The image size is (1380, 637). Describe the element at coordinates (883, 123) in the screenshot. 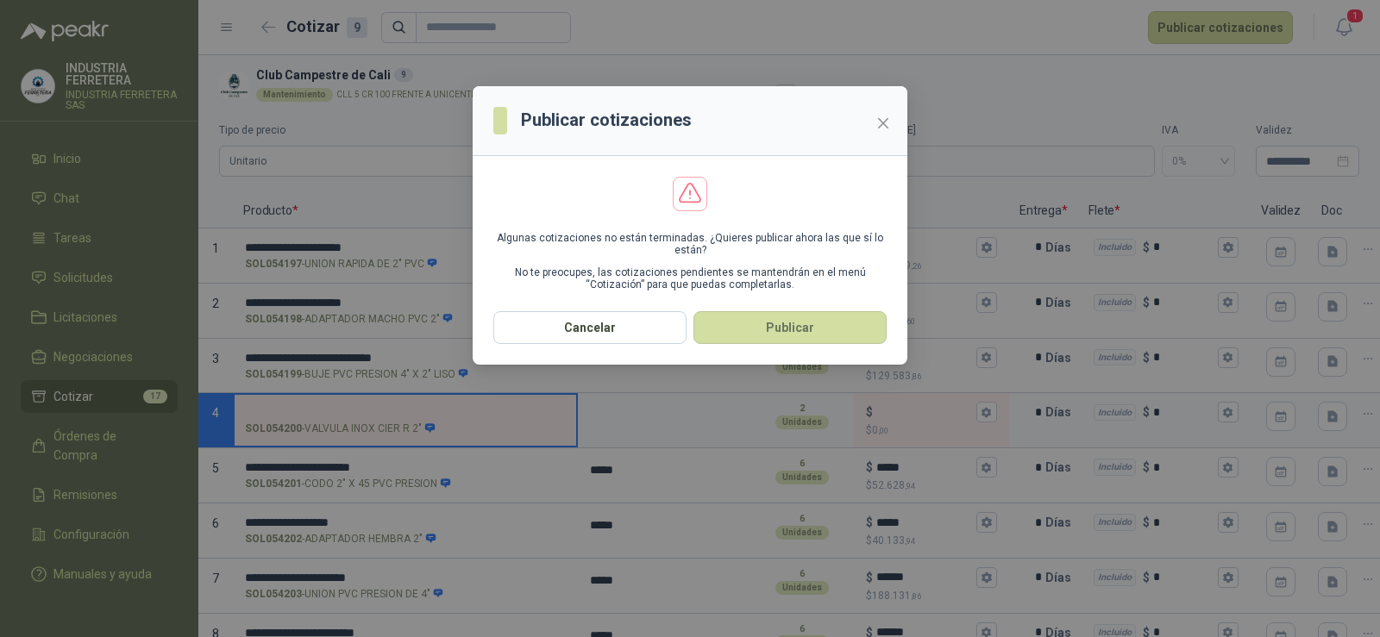

I see `button: Close` at that location.